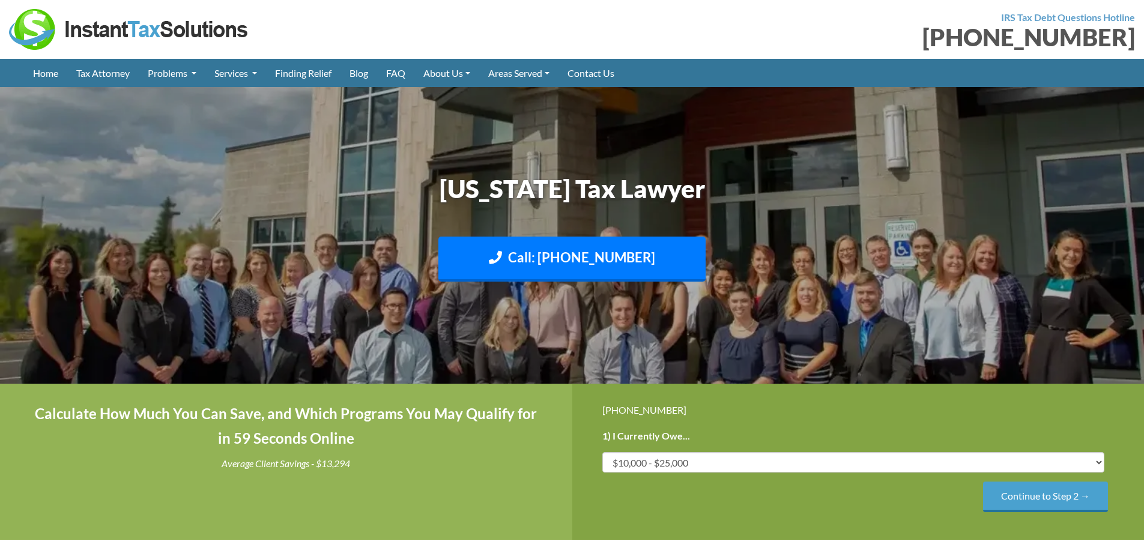 The width and height of the screenshot is (1144, 547). Describe the element at coordinates (1046, 497) in the screenshot. I see `input: Continue to Step 2 →` at that location.